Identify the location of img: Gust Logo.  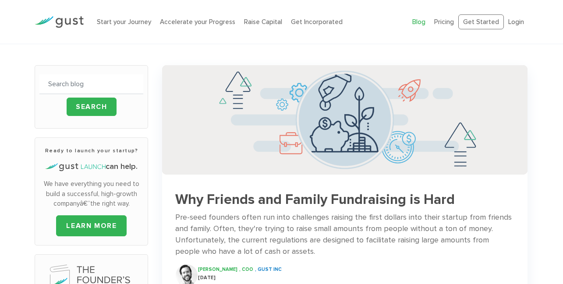
(59, 22).